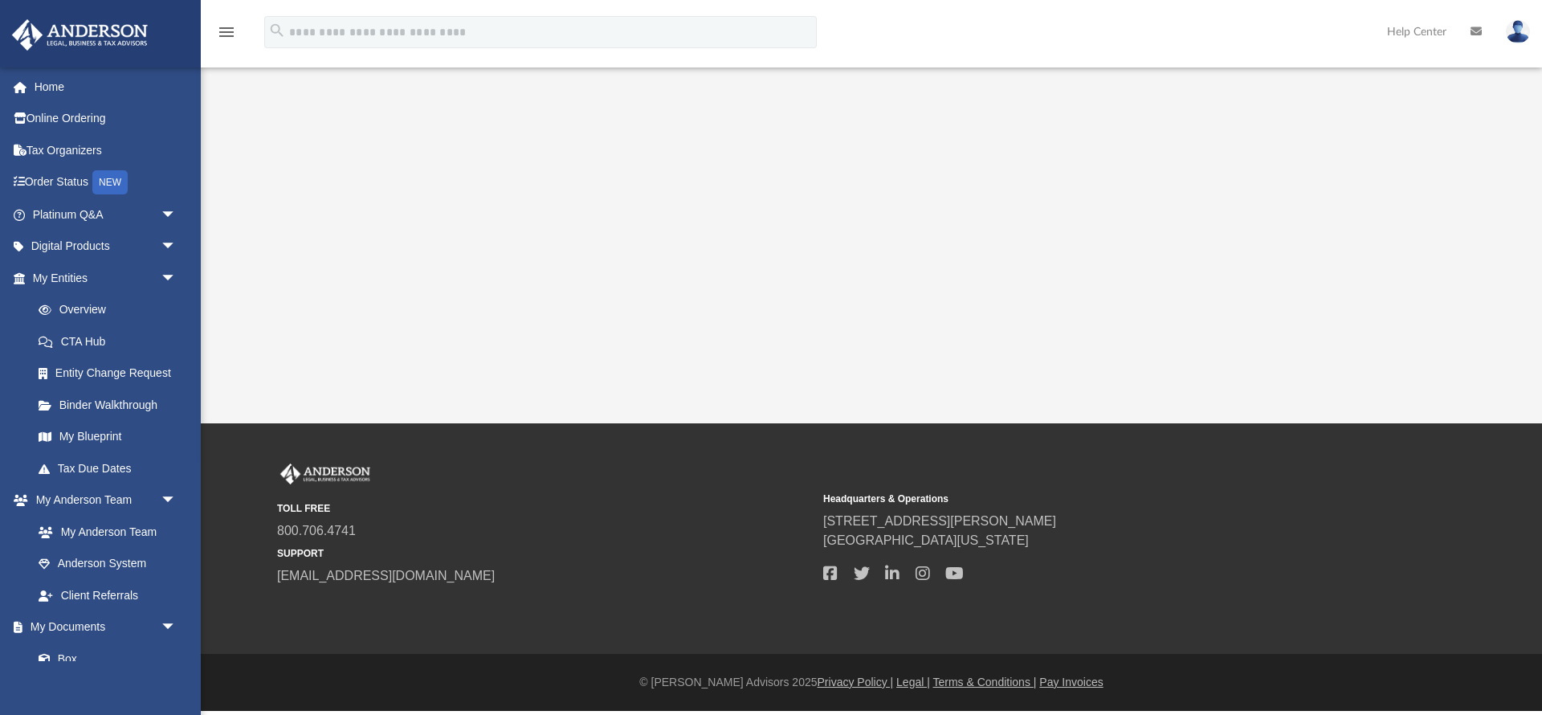  I want to click on a: Tax Due Dates, so click(112, 468).